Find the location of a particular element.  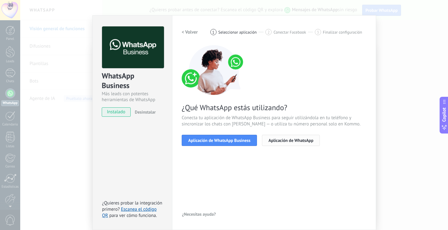

span: Aplicación de WhatsApp Business is located at coordinates (219, 140).